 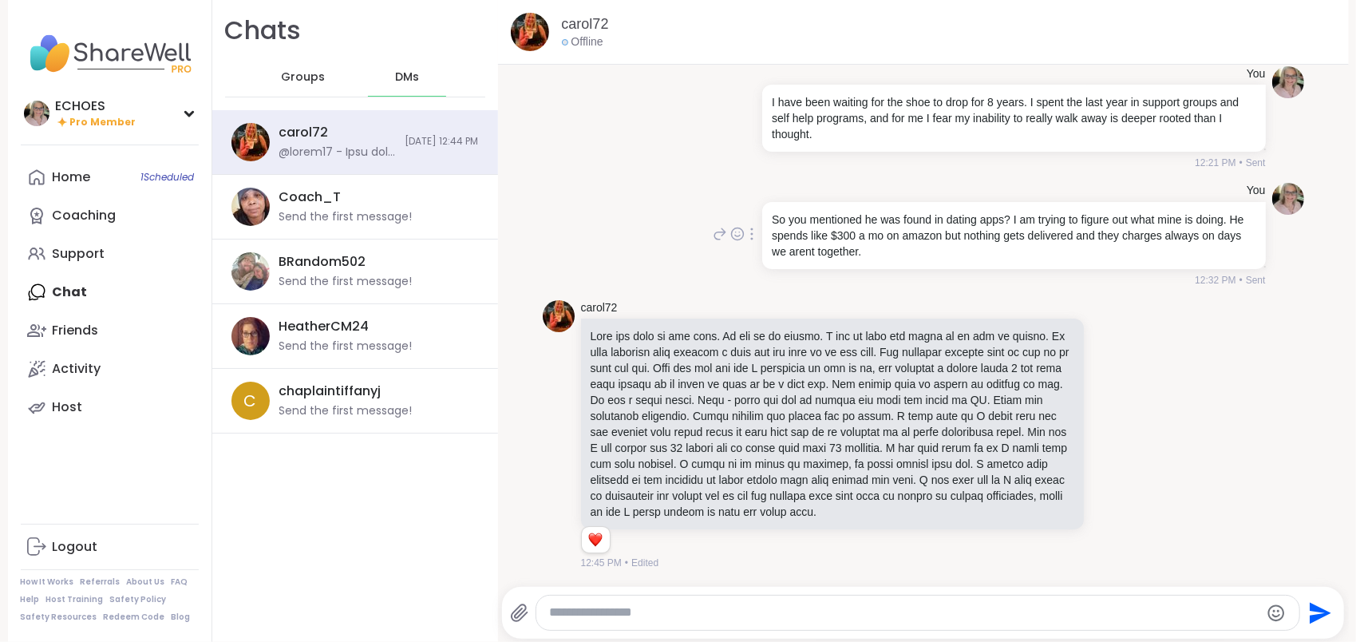 I want to click on span: Edited, so click(x=645, y=563).